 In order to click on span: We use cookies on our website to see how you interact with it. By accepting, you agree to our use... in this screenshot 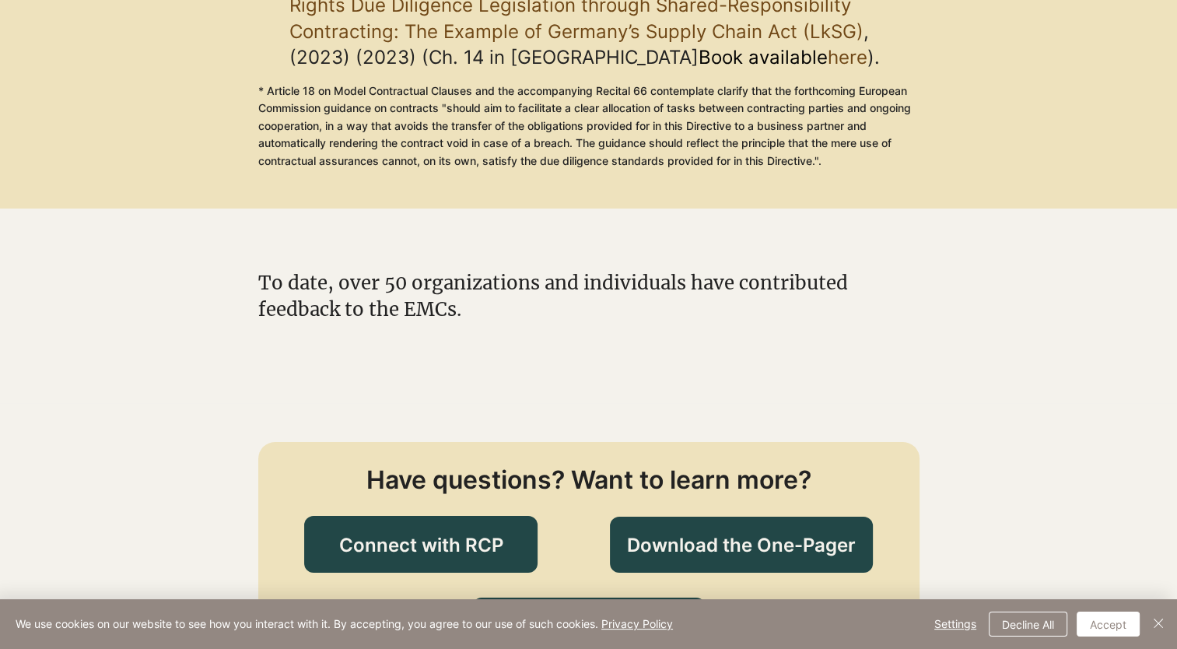, I will do `click(344, 624)`.